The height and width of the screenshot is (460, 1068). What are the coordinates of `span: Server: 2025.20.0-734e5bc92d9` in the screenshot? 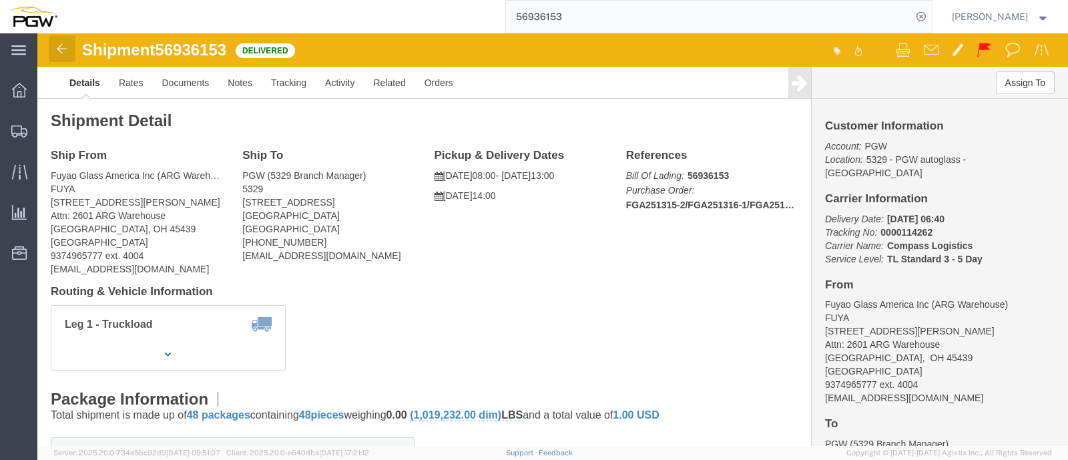 It's located at (137, 453).